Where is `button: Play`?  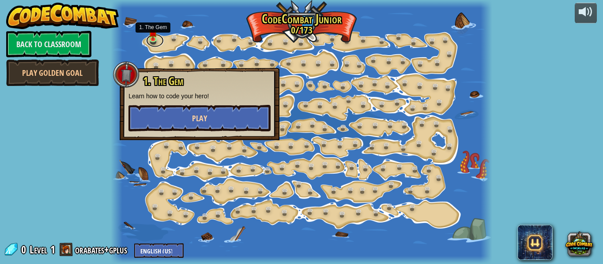
button: Play is located at coordinates (200, 118).